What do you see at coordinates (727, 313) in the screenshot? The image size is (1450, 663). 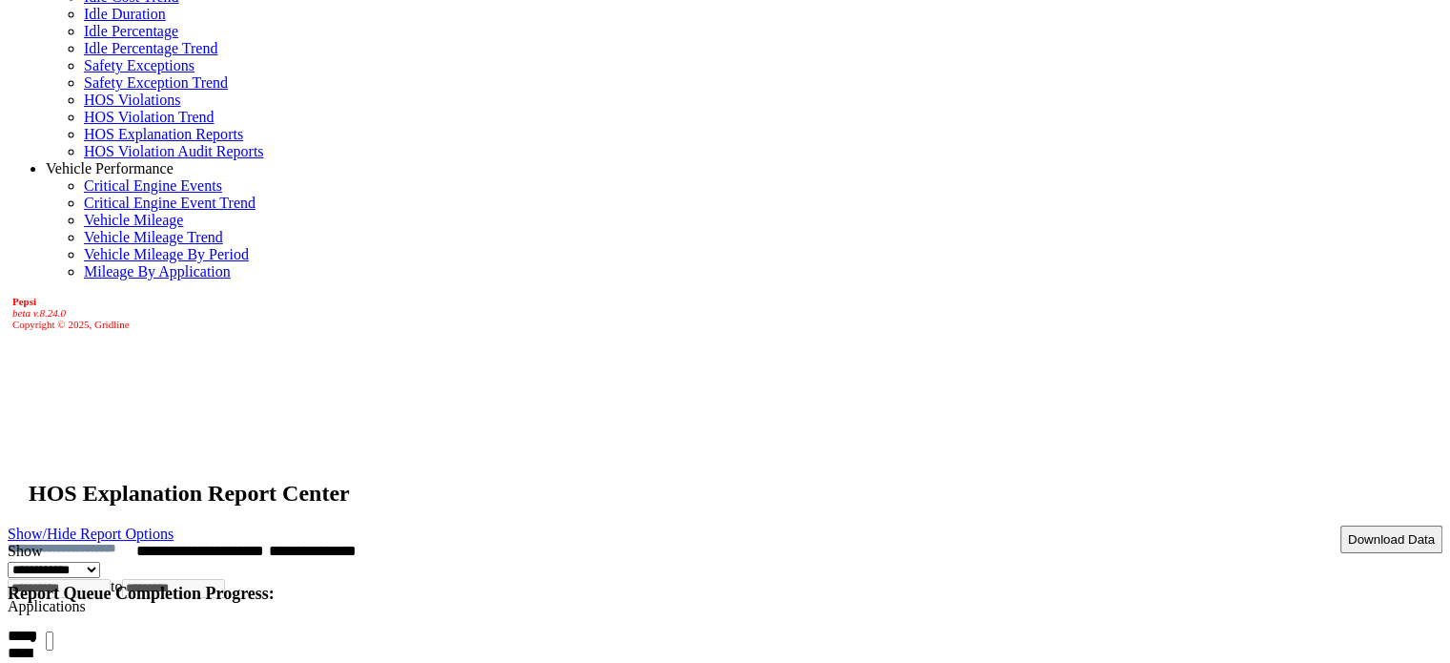 I see `div: Copyright © 2025, Gridline` at bounding box center [727, 313].